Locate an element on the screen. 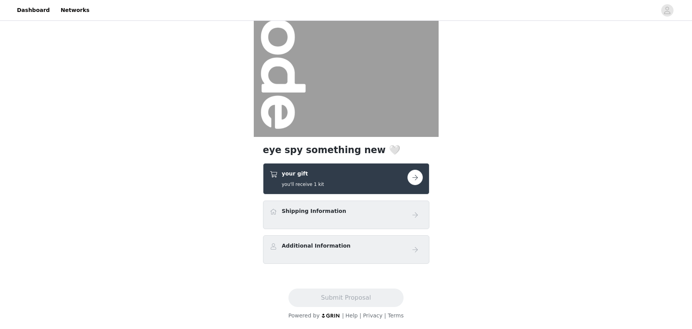 This screenshot has height=329, width=692. div: your gift is located at coordinates (346, 178).